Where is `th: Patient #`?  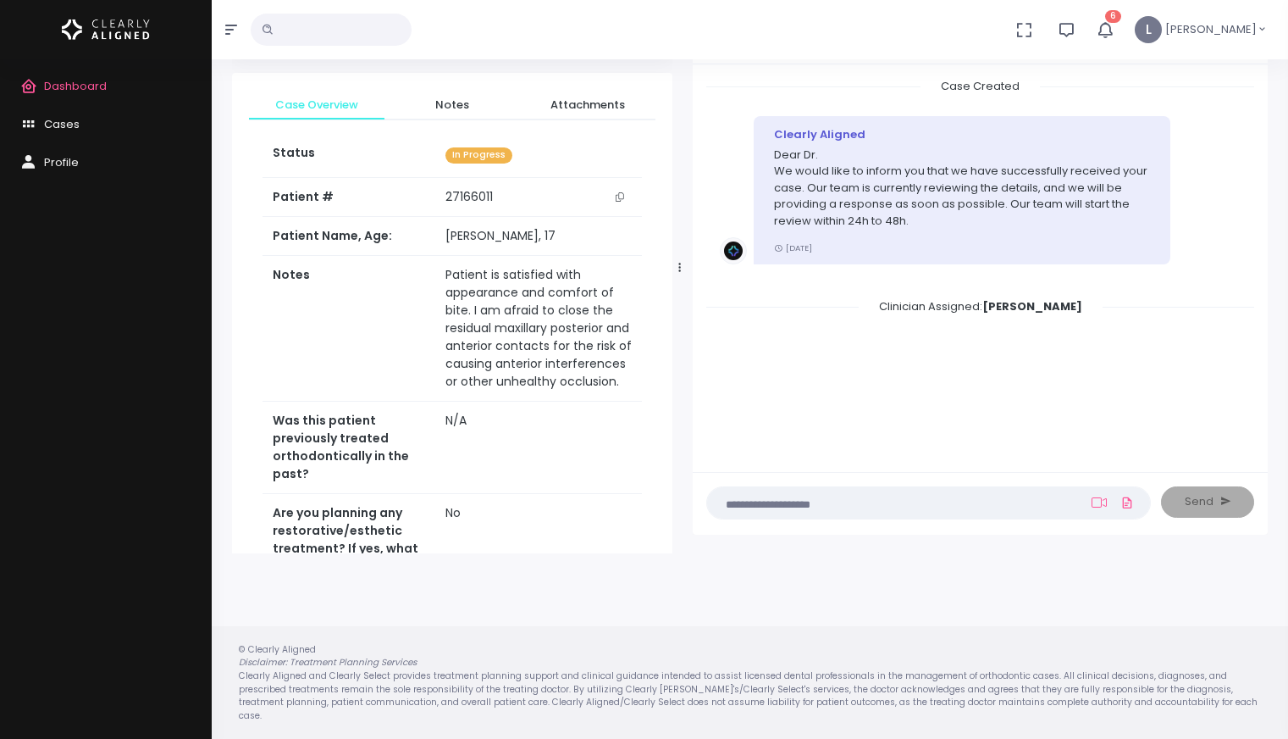 th: Patient # is located at coordinates (349, 197).